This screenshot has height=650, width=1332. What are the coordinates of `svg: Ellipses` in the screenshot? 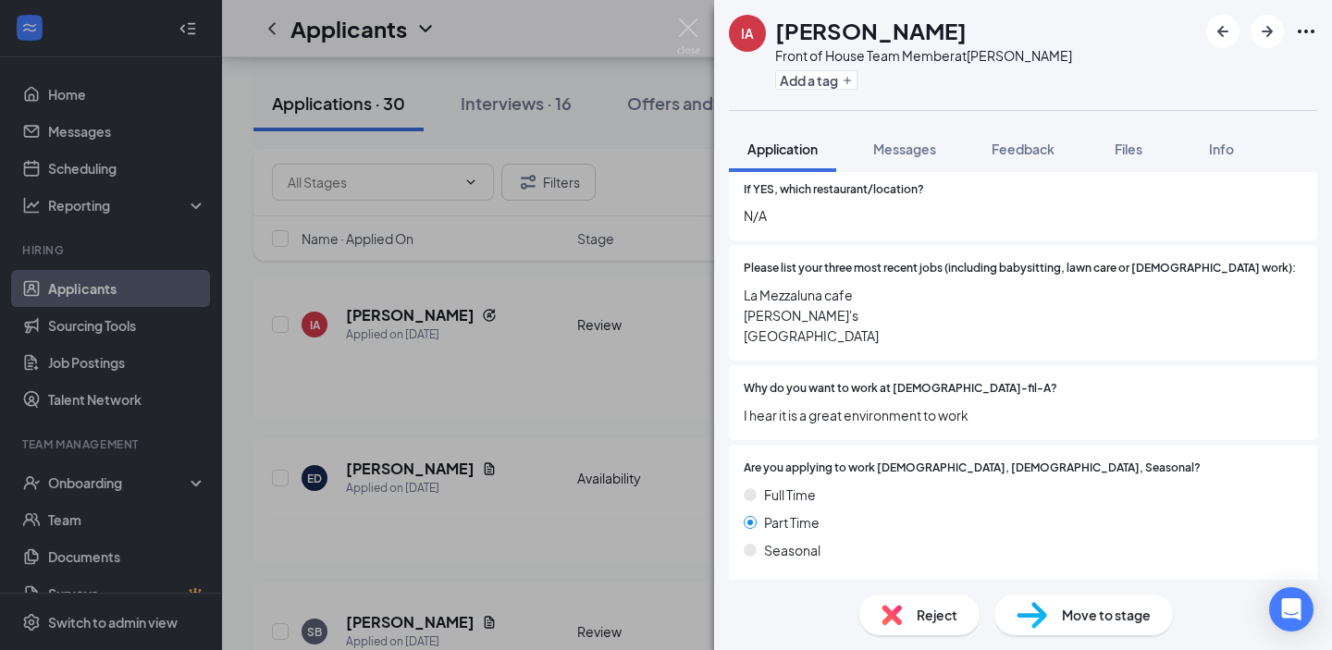 It's located at (1306, 31).